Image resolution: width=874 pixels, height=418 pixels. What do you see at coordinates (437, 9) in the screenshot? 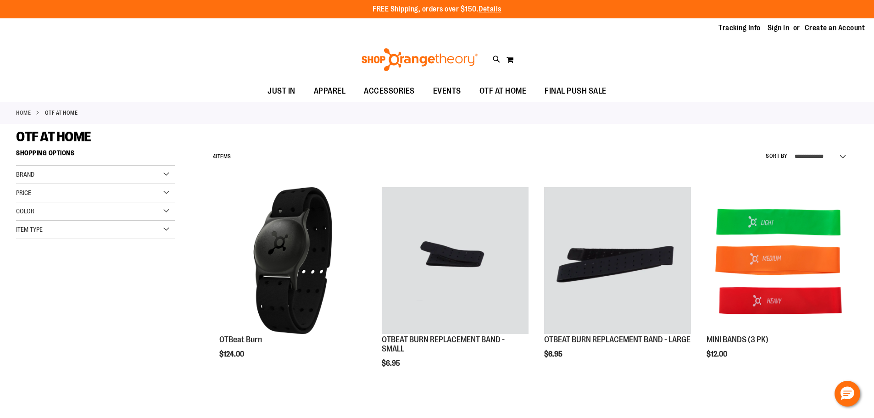
I see `p: FREE Shipping, orders over $150.` at bounding box center [437, 9].